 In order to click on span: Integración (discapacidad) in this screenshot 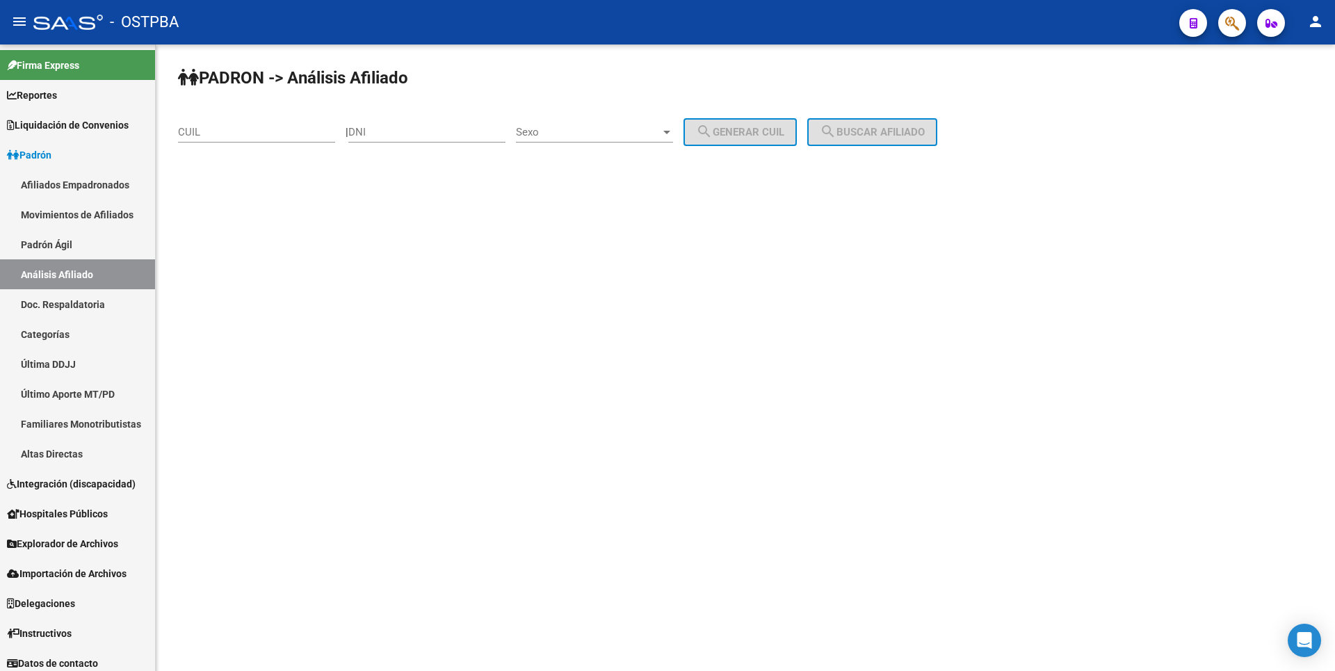, I will do `click(71, 484)`.